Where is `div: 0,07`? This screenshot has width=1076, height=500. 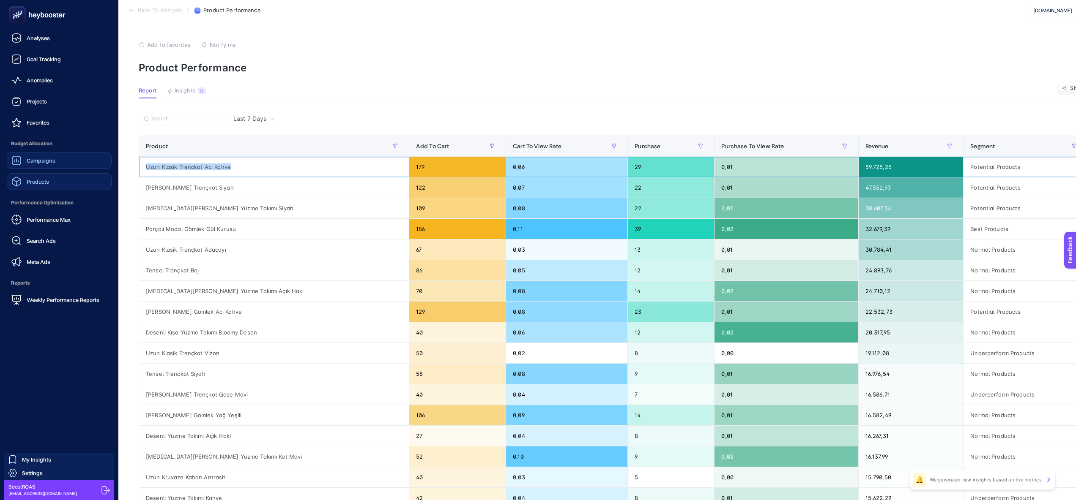 div: 0,07 is located at coordinates (566, 188).